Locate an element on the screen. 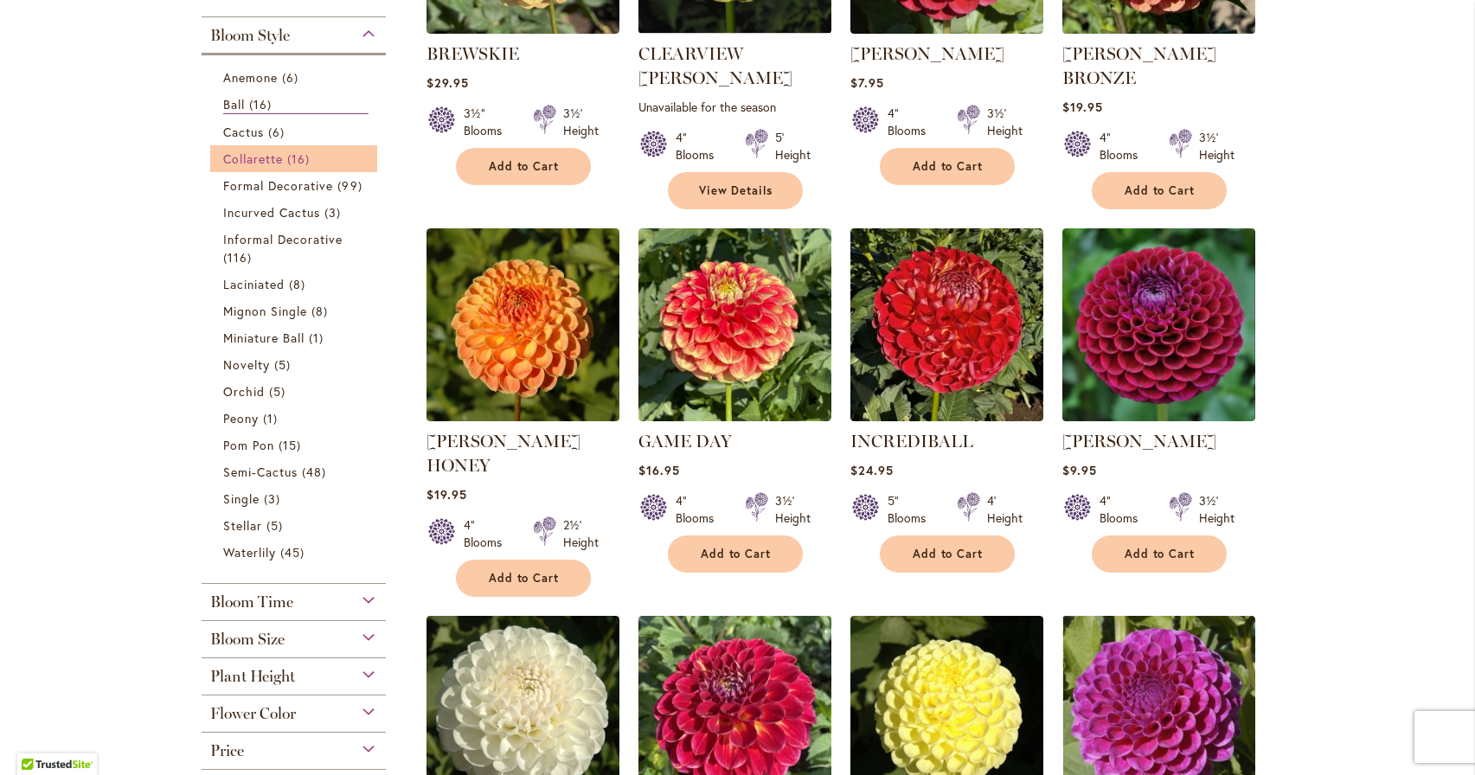 The image size is (1475, 775). span: 15 is located at coordinates (291, 445).